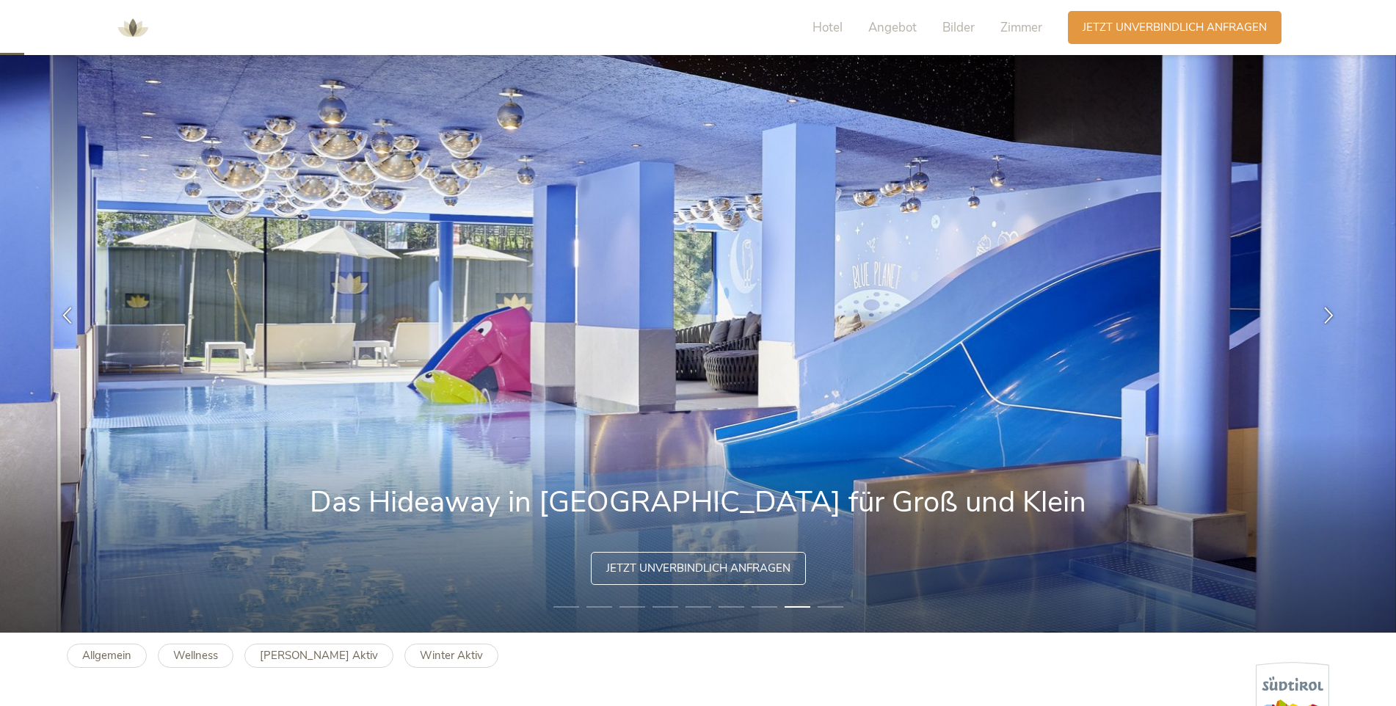 The height and width of the screenshot is (706, 1396). What do you see at coordinates (133, 27) in the screenshot?
I see `a: AMONTI & LUNARIS Wellnessresort` at bounding box center [133, 27].